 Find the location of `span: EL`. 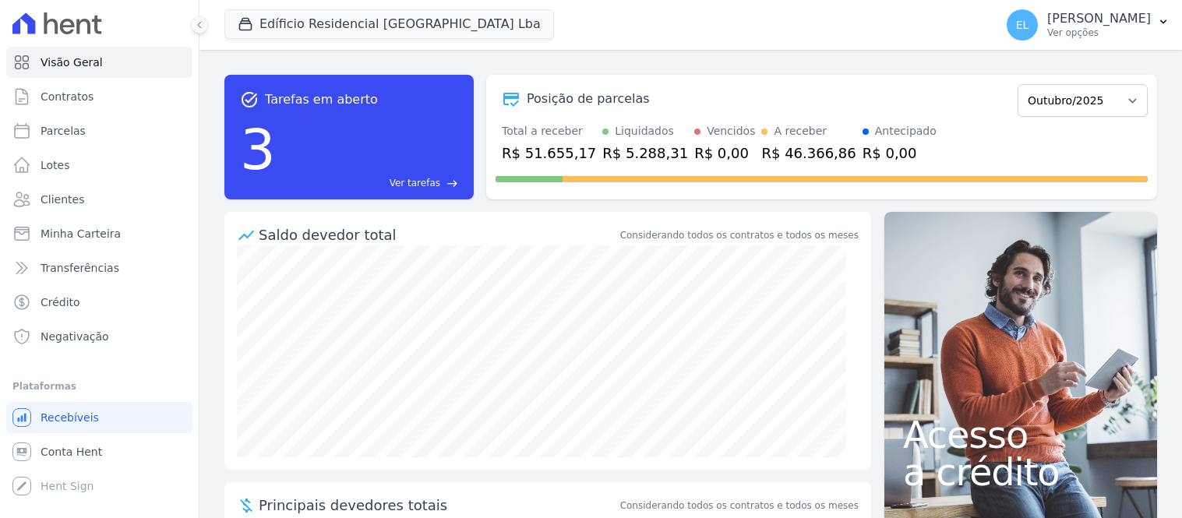

span: EL is located at coordinates (1023, 25).